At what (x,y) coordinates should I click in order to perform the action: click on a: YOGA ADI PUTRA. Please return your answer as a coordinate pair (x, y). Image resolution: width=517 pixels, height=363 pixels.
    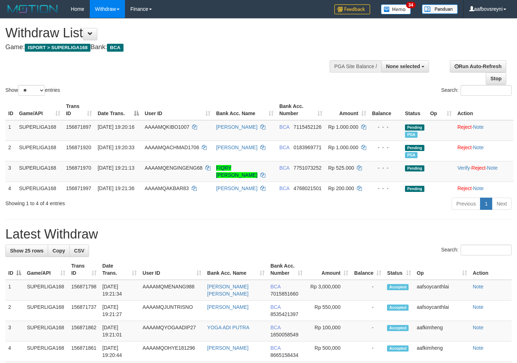
    Looking at the image, I should click on (228, 328).